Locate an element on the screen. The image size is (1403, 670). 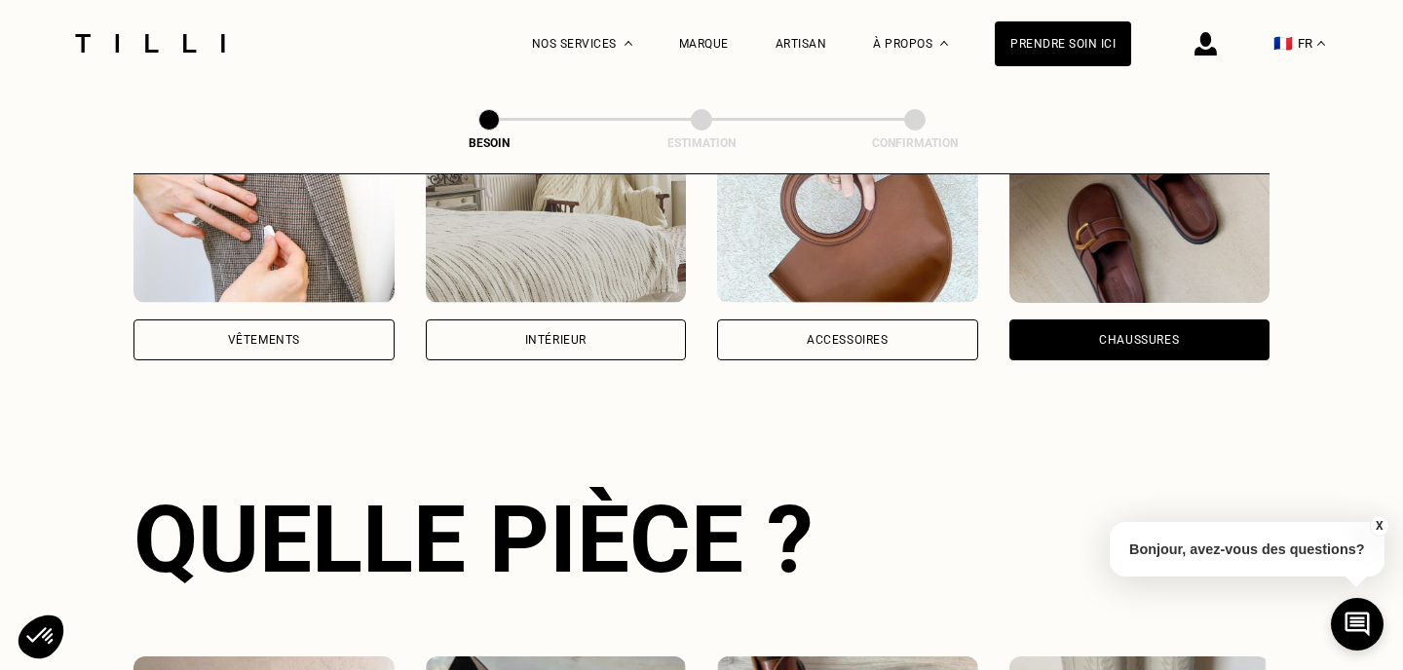
div: Prendre soin ici is located at coordinates (1063, 44).